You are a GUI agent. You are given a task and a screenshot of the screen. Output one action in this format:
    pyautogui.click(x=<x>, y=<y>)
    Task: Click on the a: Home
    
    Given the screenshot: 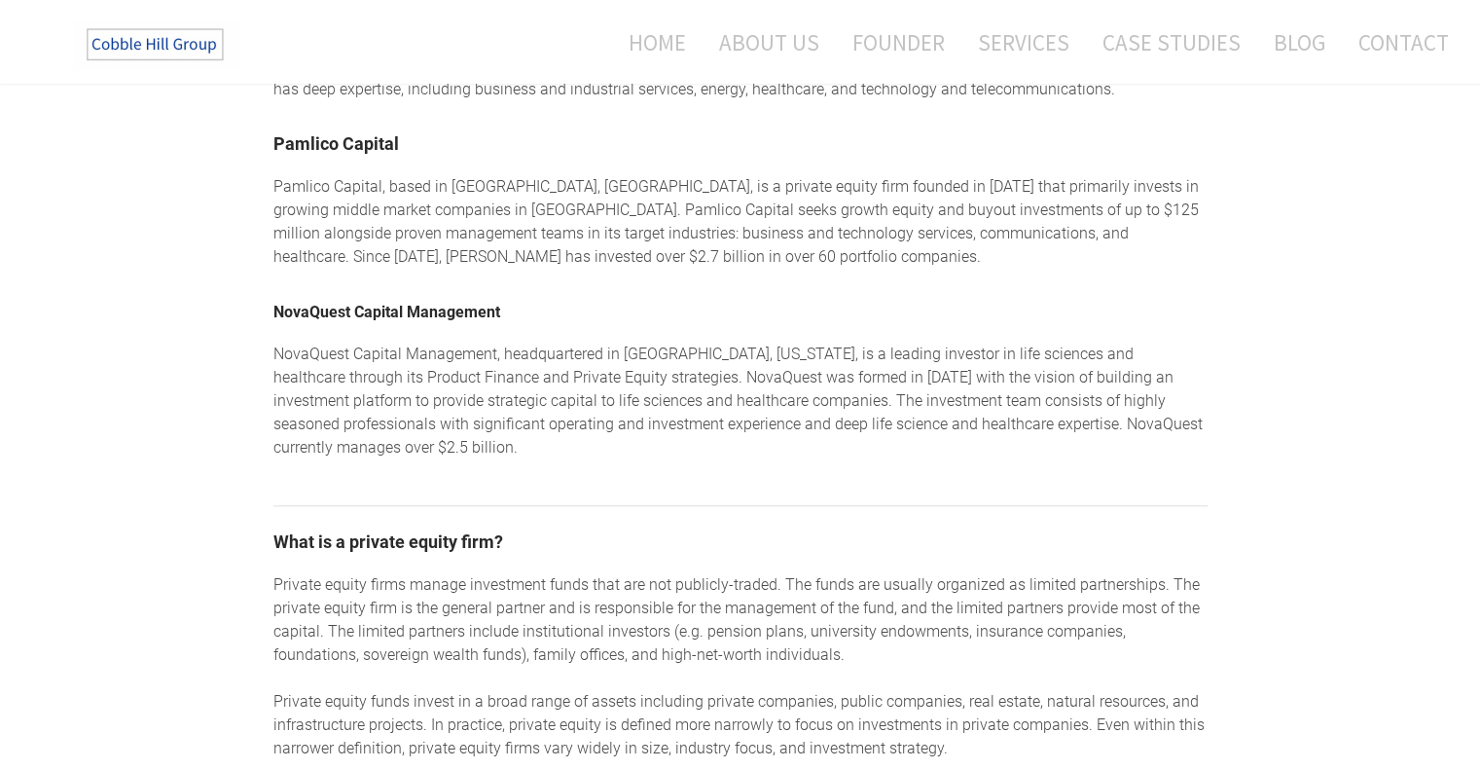 What is the action you would take?
    pyautogui.click(x=650, y=42)
    